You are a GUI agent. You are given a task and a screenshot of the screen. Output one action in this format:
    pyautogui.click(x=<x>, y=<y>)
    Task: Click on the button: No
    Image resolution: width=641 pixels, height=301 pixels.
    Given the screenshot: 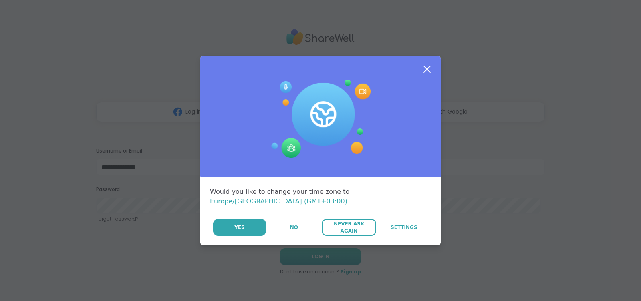 What is the action you would take?
    pyautogui.click(x=294, y=227)
    